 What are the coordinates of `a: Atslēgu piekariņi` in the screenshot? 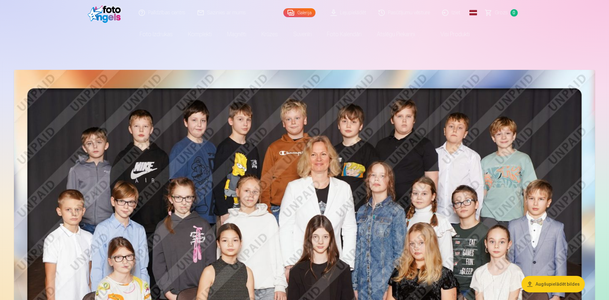 It's located at (396, 34).